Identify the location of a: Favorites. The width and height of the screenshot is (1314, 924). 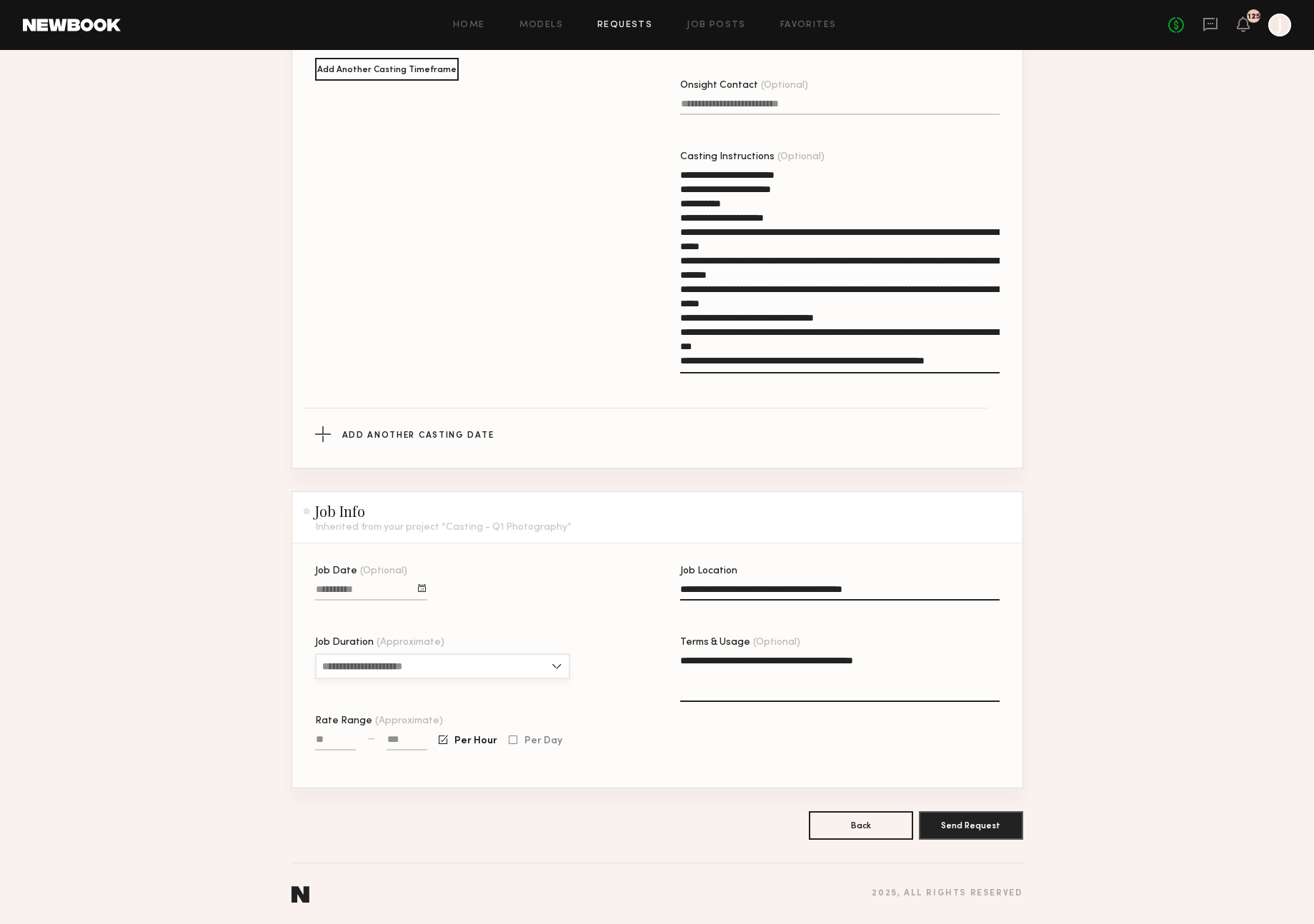
(808, 25).